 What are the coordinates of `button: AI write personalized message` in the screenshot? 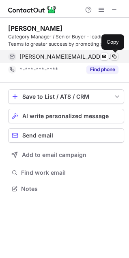 It's located at (66, 116).